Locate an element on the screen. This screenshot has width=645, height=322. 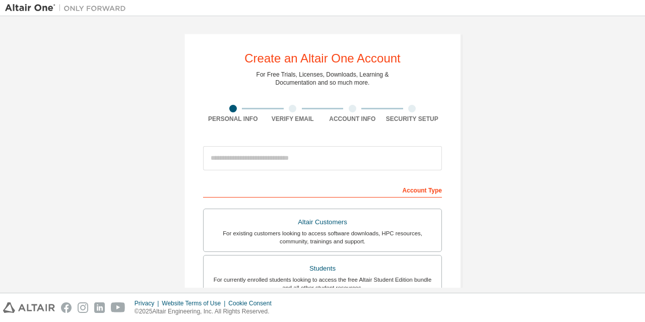
div: Create an Altair One Account is located at coordinates (323, 58).